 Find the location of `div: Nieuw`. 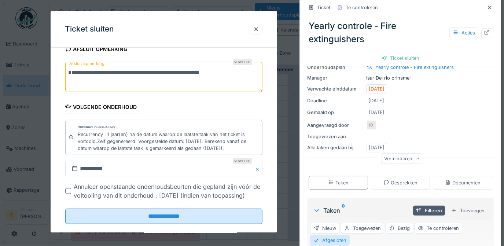

div: Nieuw is located at coordinates (325, 228).